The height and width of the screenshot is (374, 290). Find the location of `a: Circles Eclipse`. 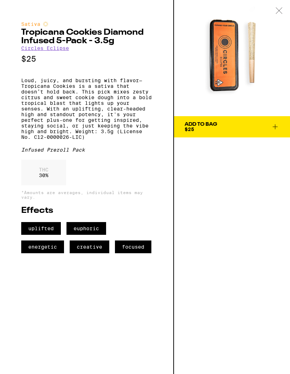

a: Circles Eclipse is located at coordinates (45, 48).